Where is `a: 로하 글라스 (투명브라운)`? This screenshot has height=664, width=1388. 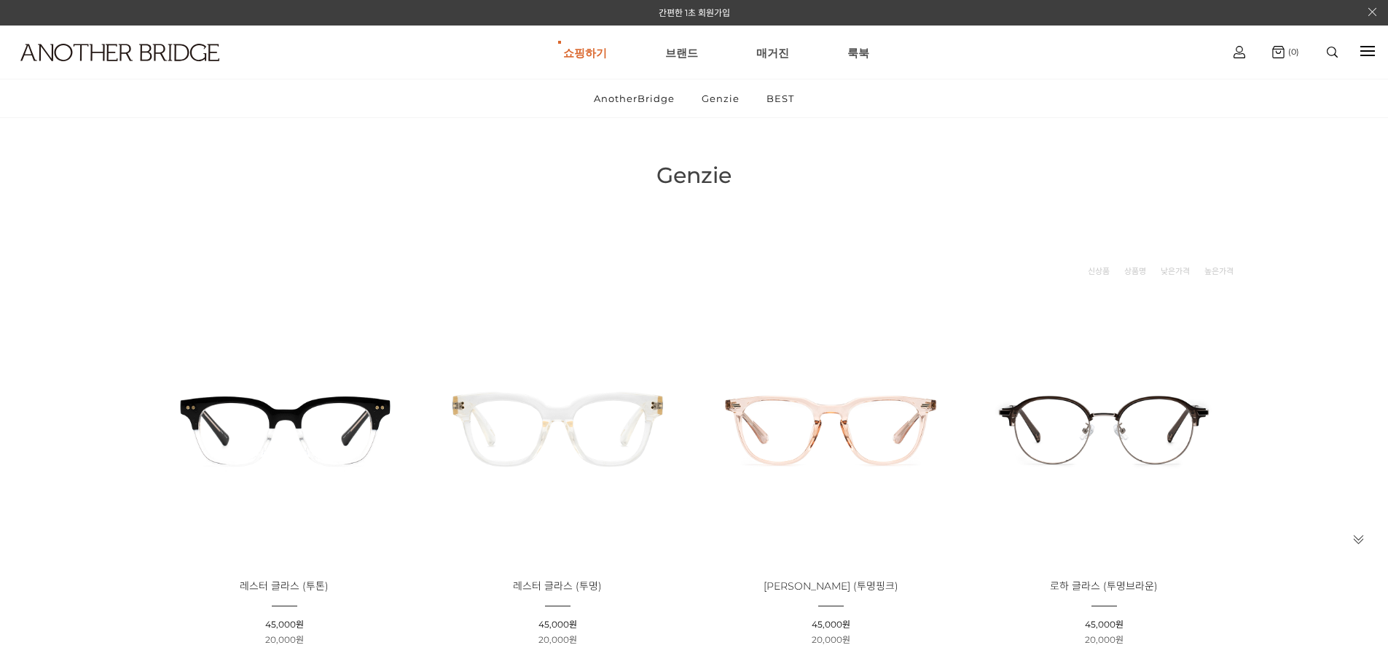 a: 로하 글라스 (투명브라운) is located at coordinates (1104, 586).